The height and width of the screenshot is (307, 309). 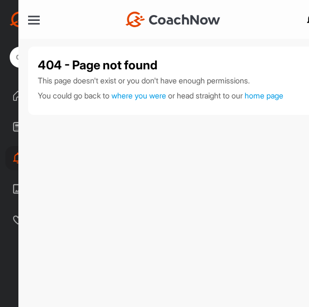 I want to click on div: Home, so click(x=73, y=96).